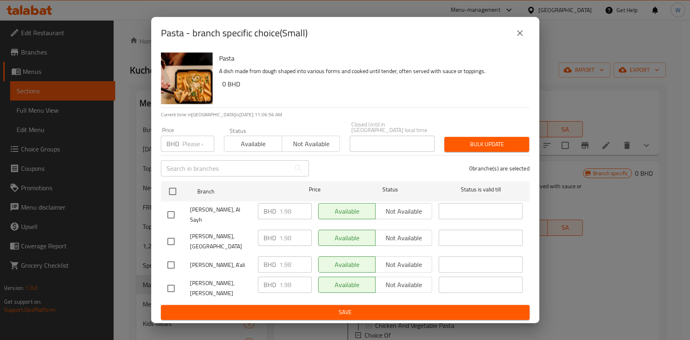  Describe the element at coordinates (345, 312) in the screenshot. I see `button: Save` at that location.